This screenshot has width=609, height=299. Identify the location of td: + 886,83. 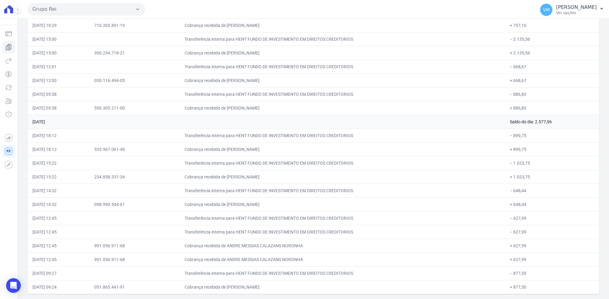
(552, 108).